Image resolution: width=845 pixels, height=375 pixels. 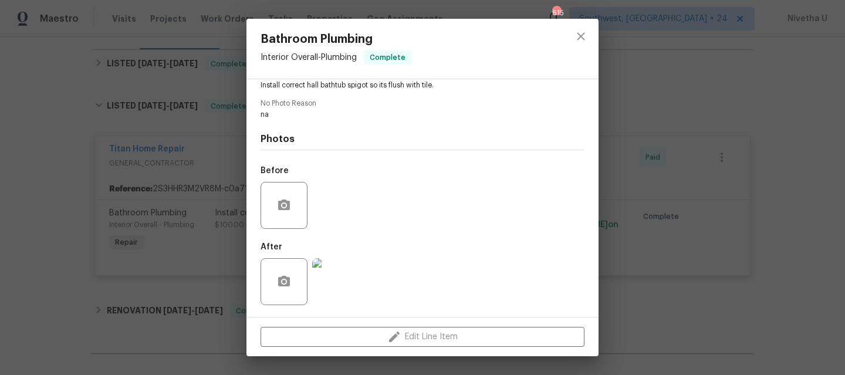 What do you see at coordinates (581, 36) in the screenshot?
I see `button: close` at bounding box center [581, 36].